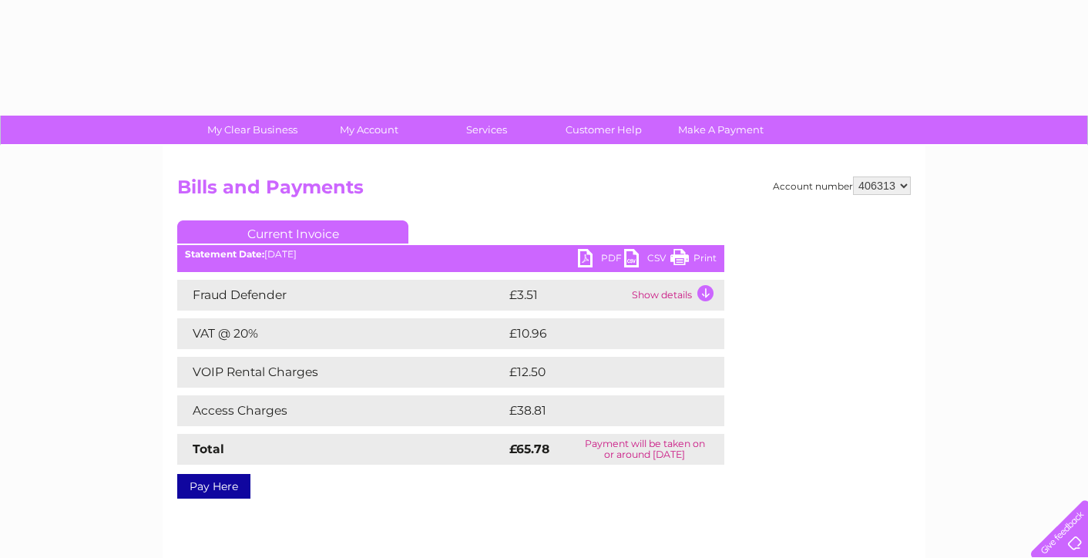 The width and height of the screenshot is (1088, 558). What do you see at coordinates (544, 191) in the screenshot?
I see `h2: Bills and Payments` at bounding box center [544, 191].